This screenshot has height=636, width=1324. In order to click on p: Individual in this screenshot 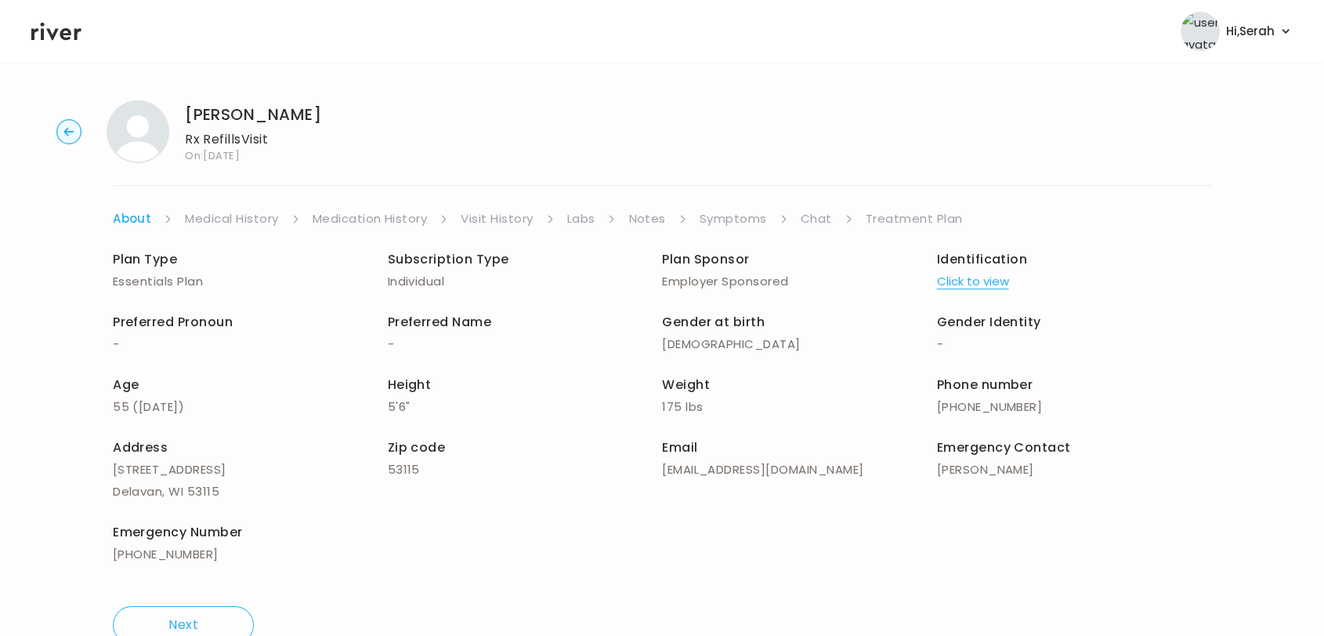, I will do `click(525, 281)`.